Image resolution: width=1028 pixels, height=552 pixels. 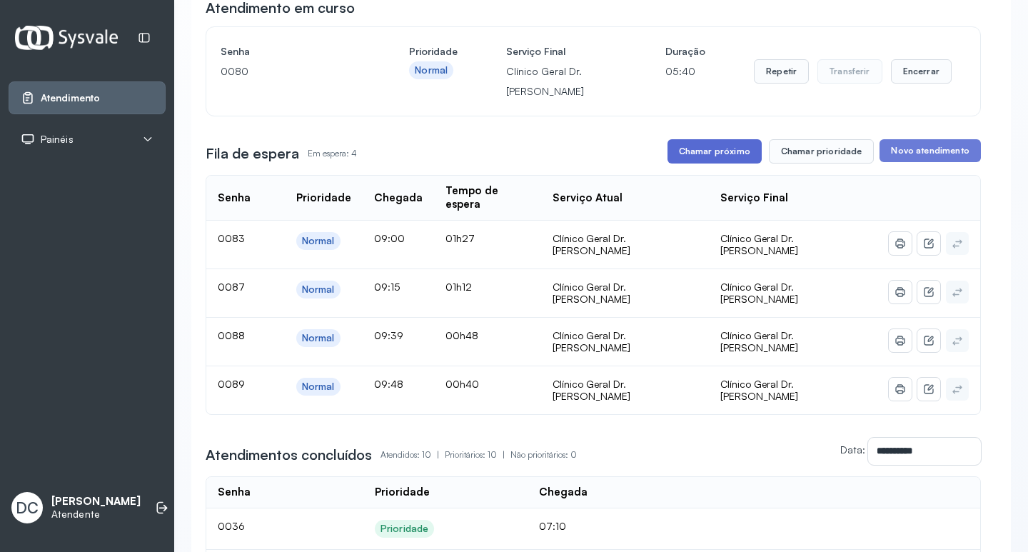 What do you see at coordinates (462, 335) in the screenshot?
I see `span: 00h48` at bounding box center [462, 335].